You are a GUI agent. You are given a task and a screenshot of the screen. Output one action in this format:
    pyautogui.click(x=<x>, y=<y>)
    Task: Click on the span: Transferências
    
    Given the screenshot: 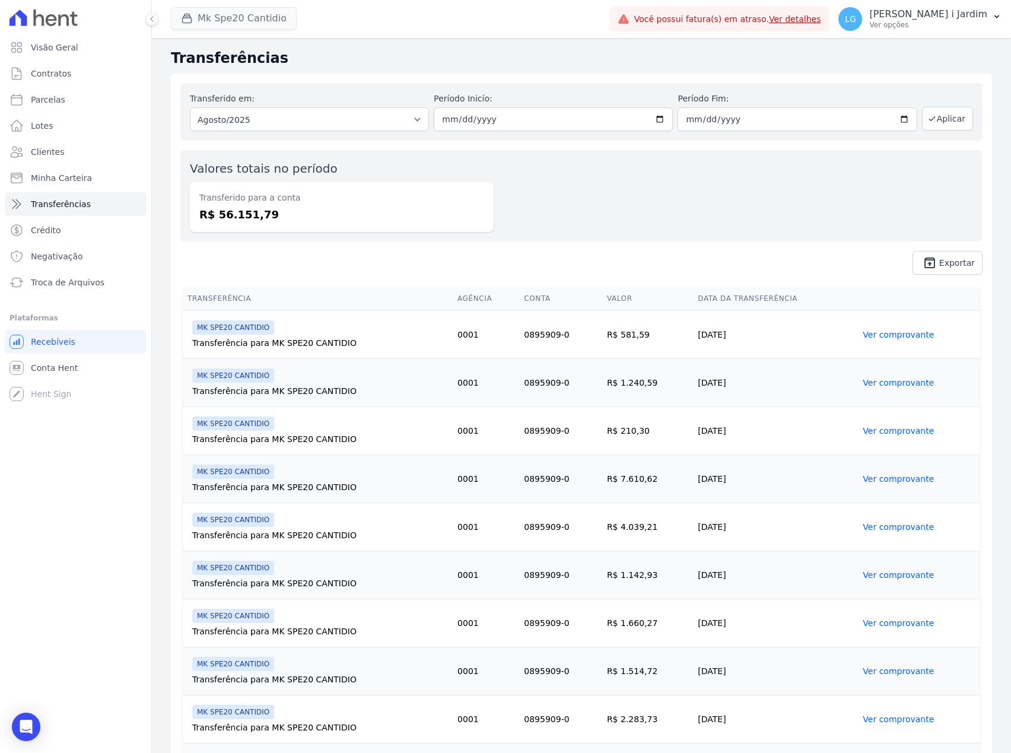 What is the action you would take?
    pyautogui.click(x=61, y=204)
    